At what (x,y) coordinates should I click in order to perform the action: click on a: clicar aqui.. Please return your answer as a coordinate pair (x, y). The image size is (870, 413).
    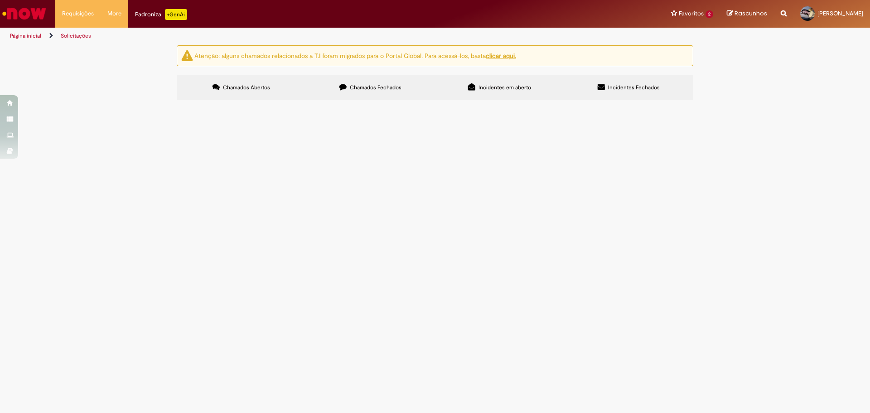
    Looking at the image, I should click on (501, 55).